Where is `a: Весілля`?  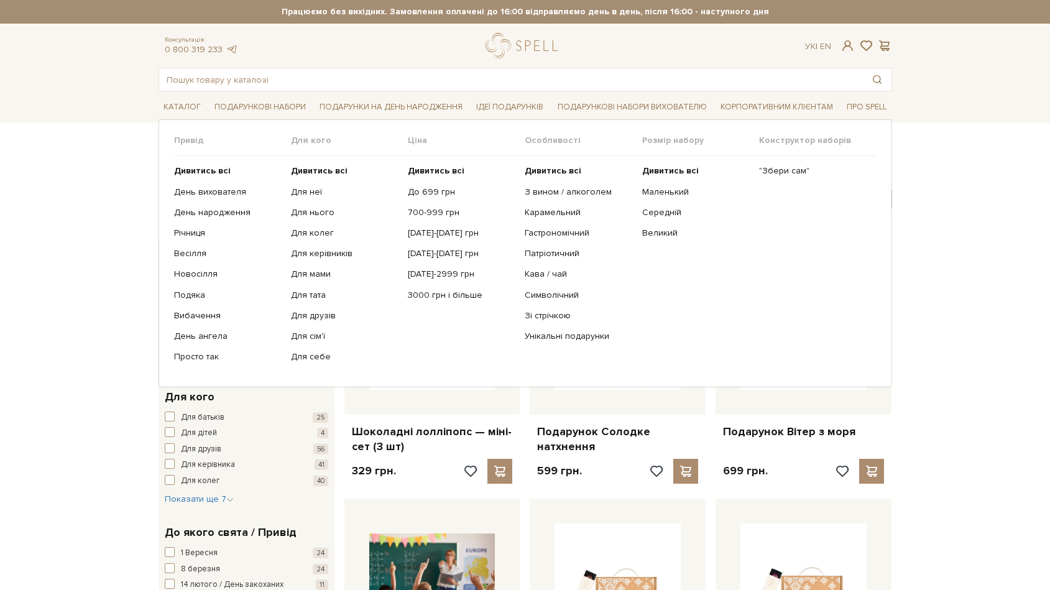 a: Весілля is located at coordinates (227, 254).